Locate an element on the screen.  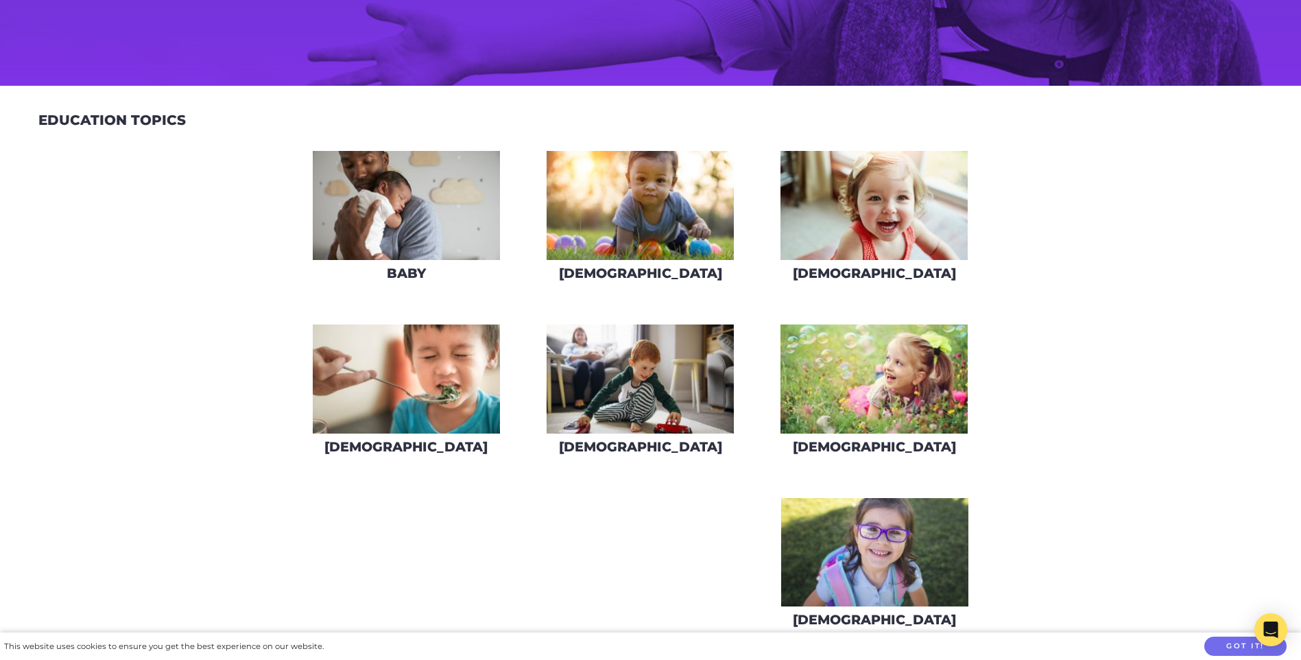
h2: Education Topics is located at coordinates (112, 120).